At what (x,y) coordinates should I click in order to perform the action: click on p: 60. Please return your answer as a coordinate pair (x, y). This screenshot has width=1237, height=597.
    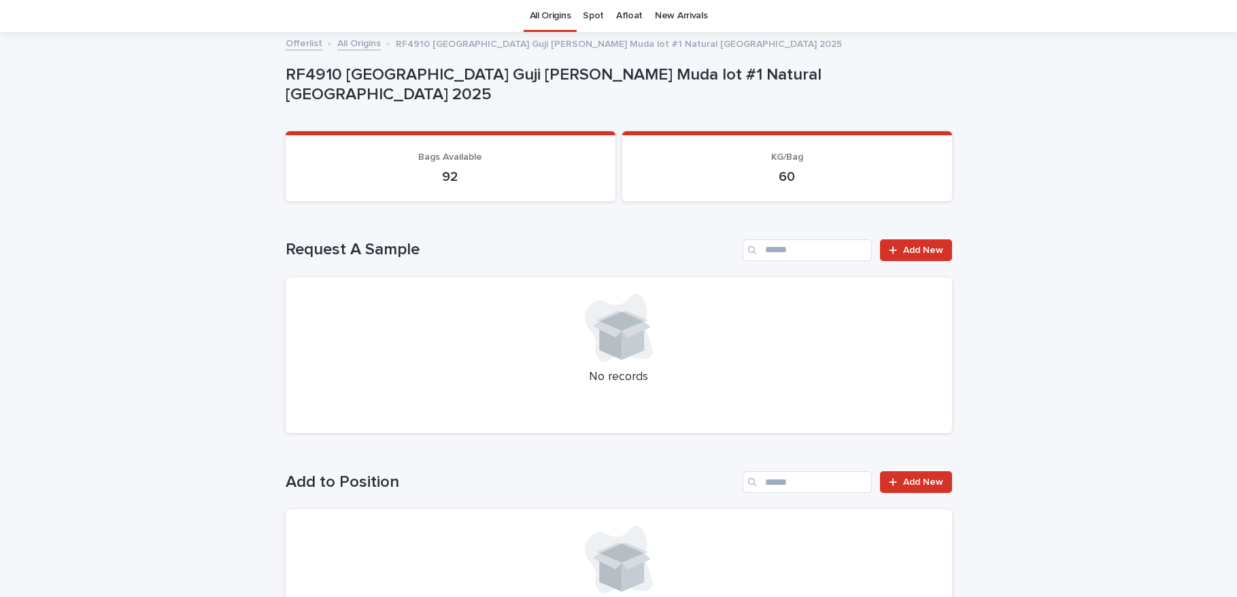
    Looking at the image, I should click on (787, 177).